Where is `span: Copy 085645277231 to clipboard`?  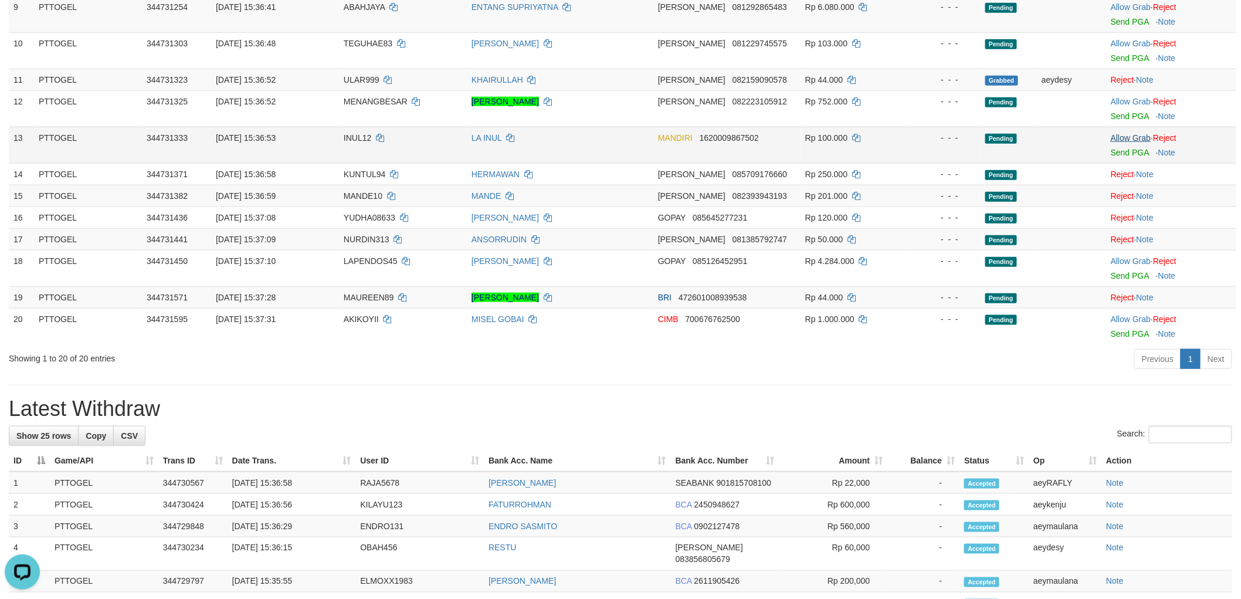 span: Copy 085645277231 to clipboard is located at coordinates (720, 218).